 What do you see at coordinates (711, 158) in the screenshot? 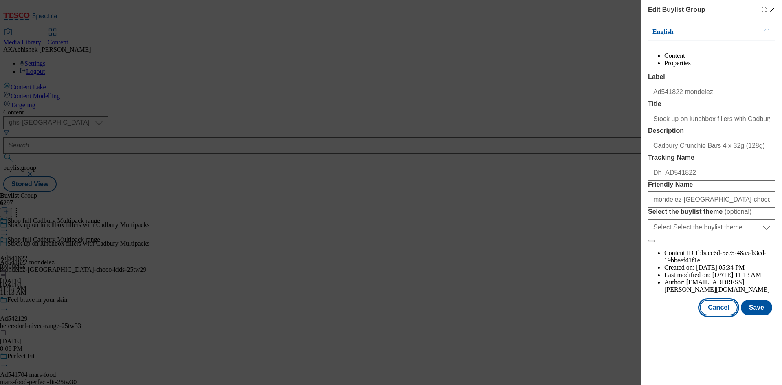
I see `label: Tracking Name` at bounding box center [711, 158].